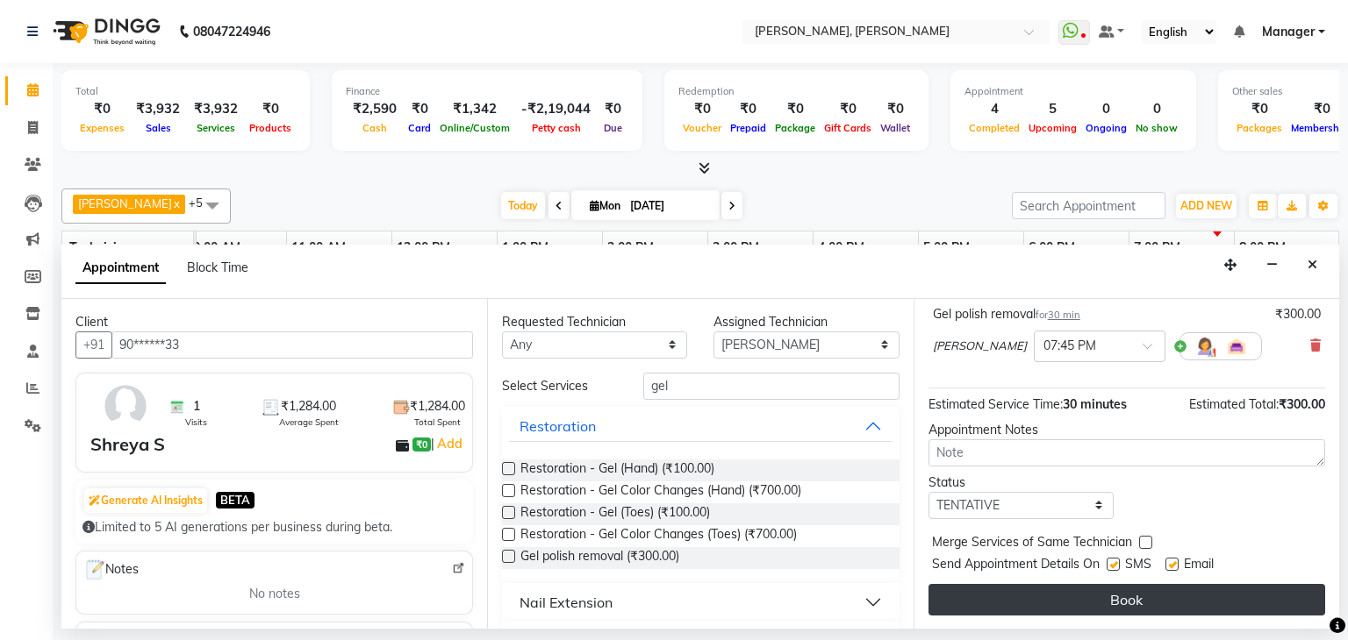 Image resolution: width=1348 pixels, height=640 pixels. Describe the element at coordinates (309, 422) in the screenshot. I see `span: Average Spent` at that location.